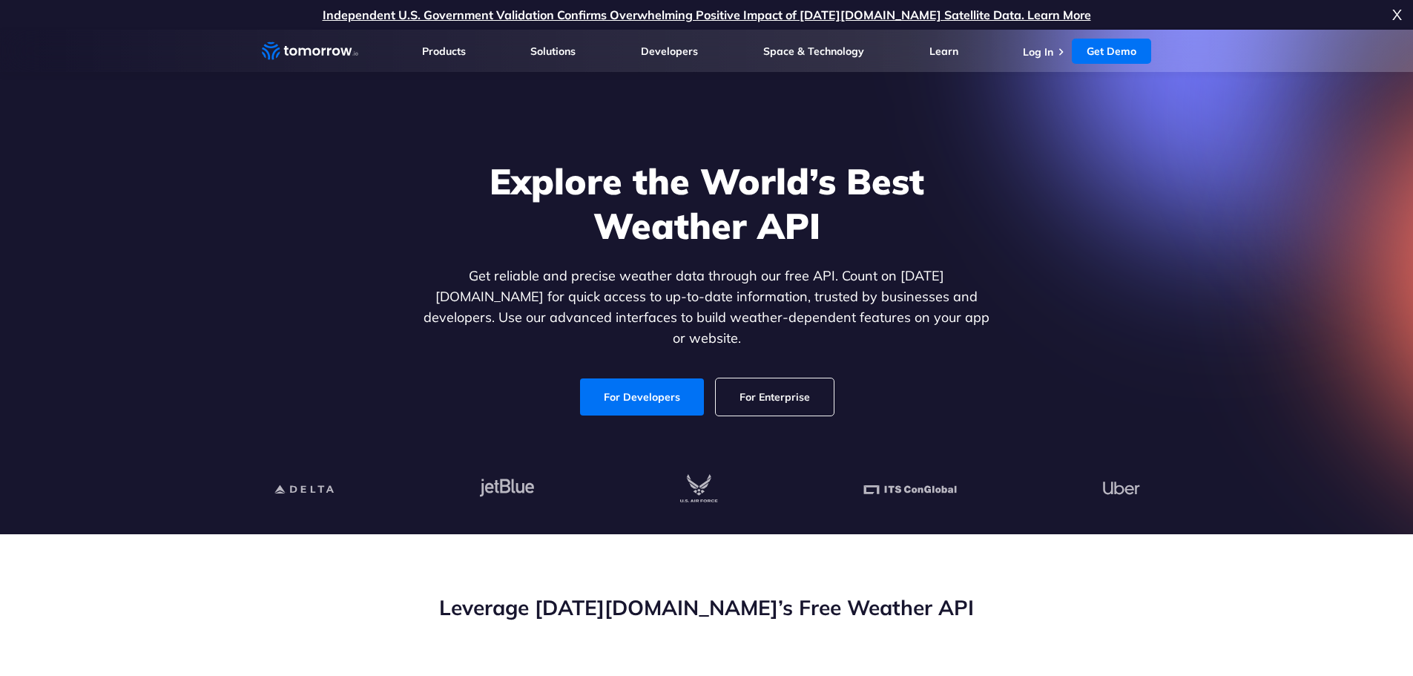  I want to click on a: Solutions, so click(553, 51).